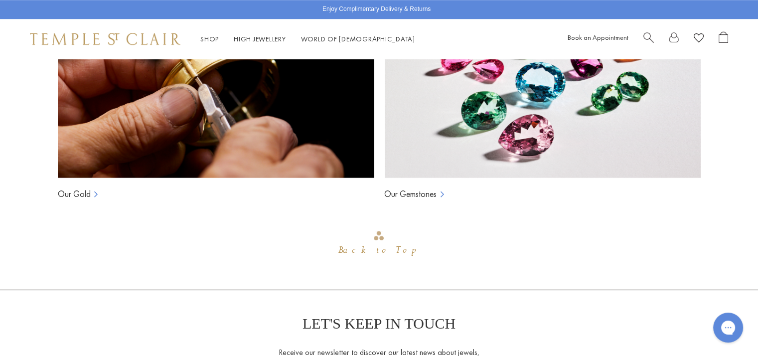  Describe the element at coordinates (74, 194) in the screenshot. I see `a: Our Gold` at that location.